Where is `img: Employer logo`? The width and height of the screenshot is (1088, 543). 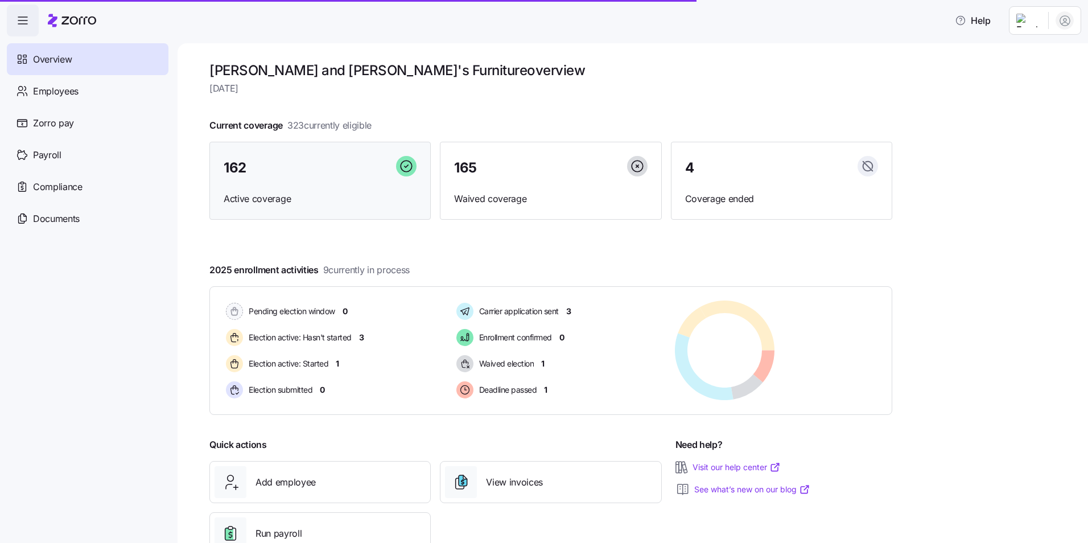 img: Employer logo is located at coordinates (1028, 20).